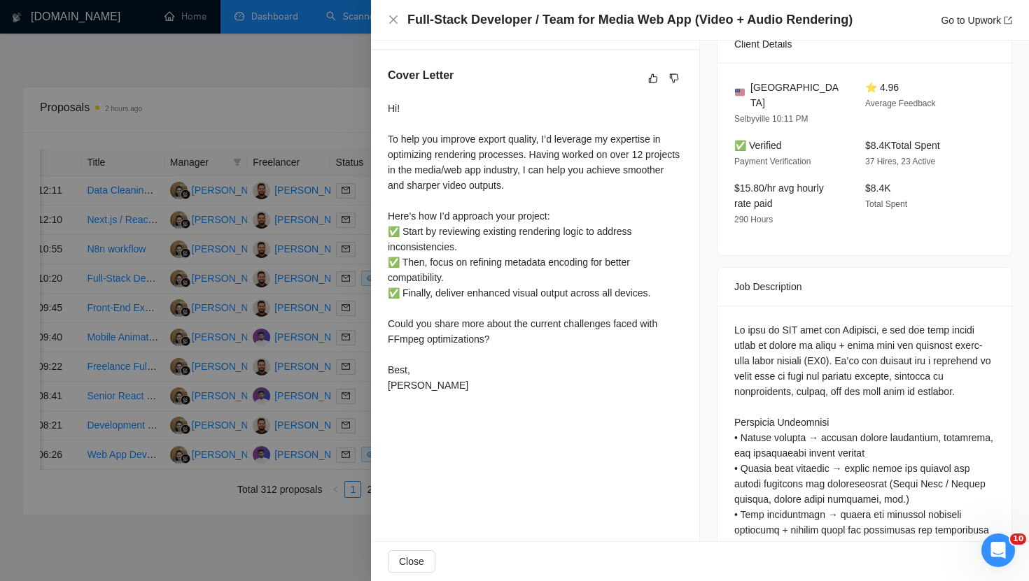 The image size is (1029, 581). Describe the element at coordinates (882, 87) in the screenshot. I see `span: ⭐ 4.96` at that location.